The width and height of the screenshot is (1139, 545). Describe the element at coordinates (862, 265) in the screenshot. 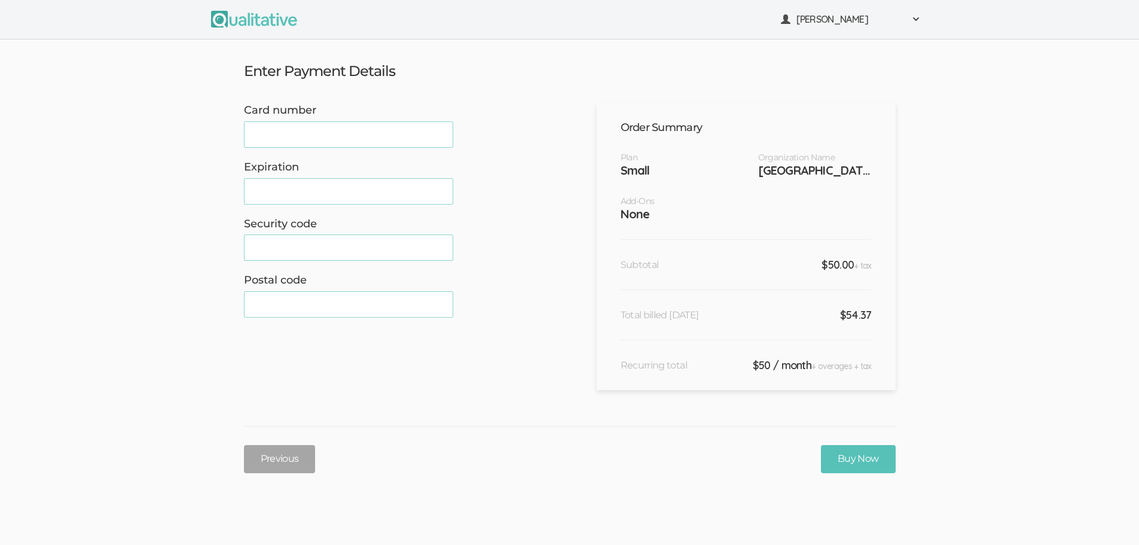

I see `span: + tax` at that location.